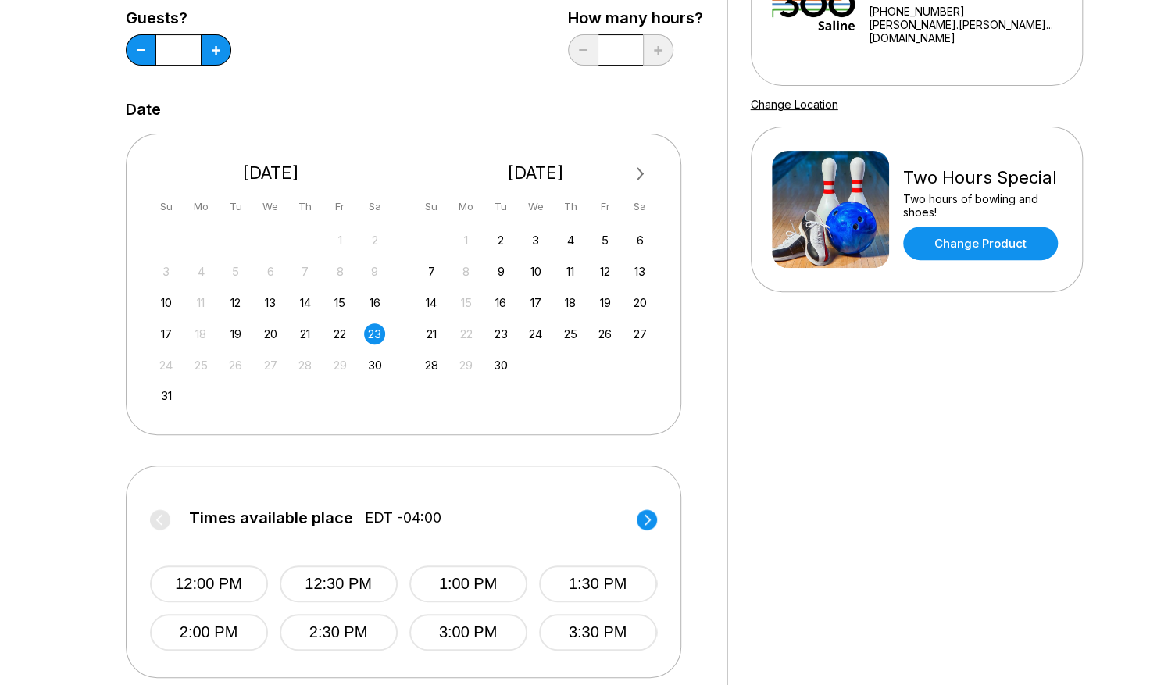 This screenshot has width=1157, height=685. What do you see at coordinates (431, 365) in the screenshot?
I see `div: Choose Sunday, September 28th, 2025` at bounding box center [431, 365].